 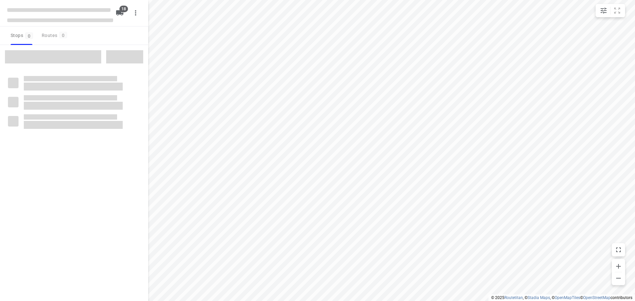 I want to click on a: OpenStreetMap, so click(x=597, y=298).